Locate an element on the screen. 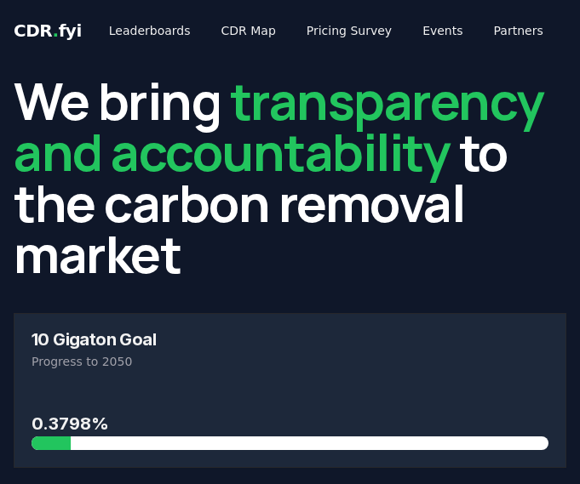 Image resolution: width=580 pixels, height=484 pixels. a: CDR Map is located at coordinates (249, 31).